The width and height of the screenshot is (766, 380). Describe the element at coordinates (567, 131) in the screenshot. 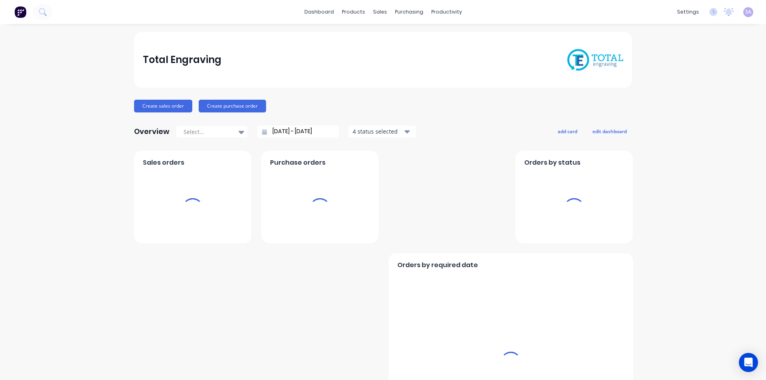

I see `button: add card` at that location.